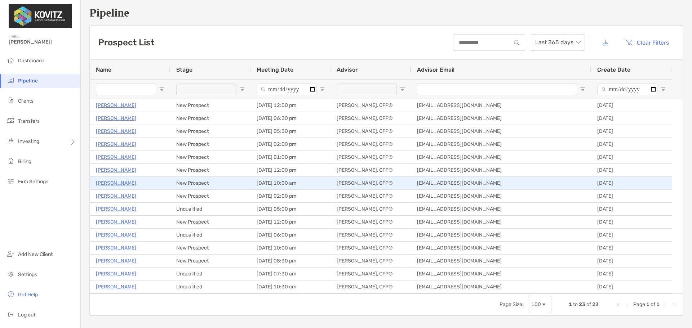  I want to click on span: Transfers, so click(29, 121).